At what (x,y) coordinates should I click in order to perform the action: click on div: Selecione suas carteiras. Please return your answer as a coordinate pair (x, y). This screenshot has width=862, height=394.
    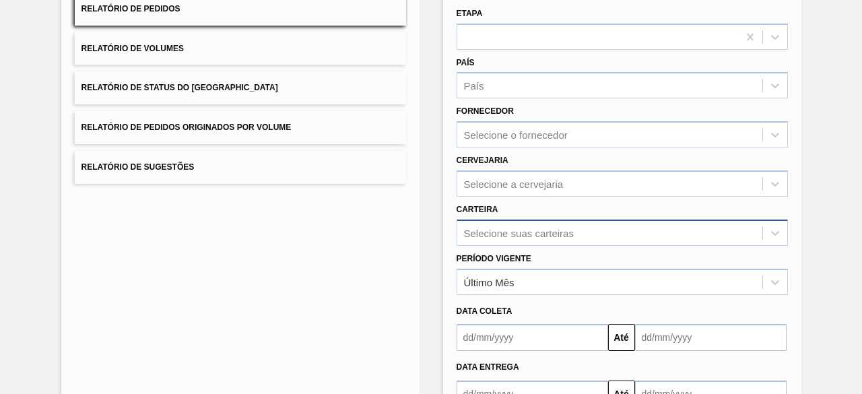
    Looking at the image, I should click on (519, 232).